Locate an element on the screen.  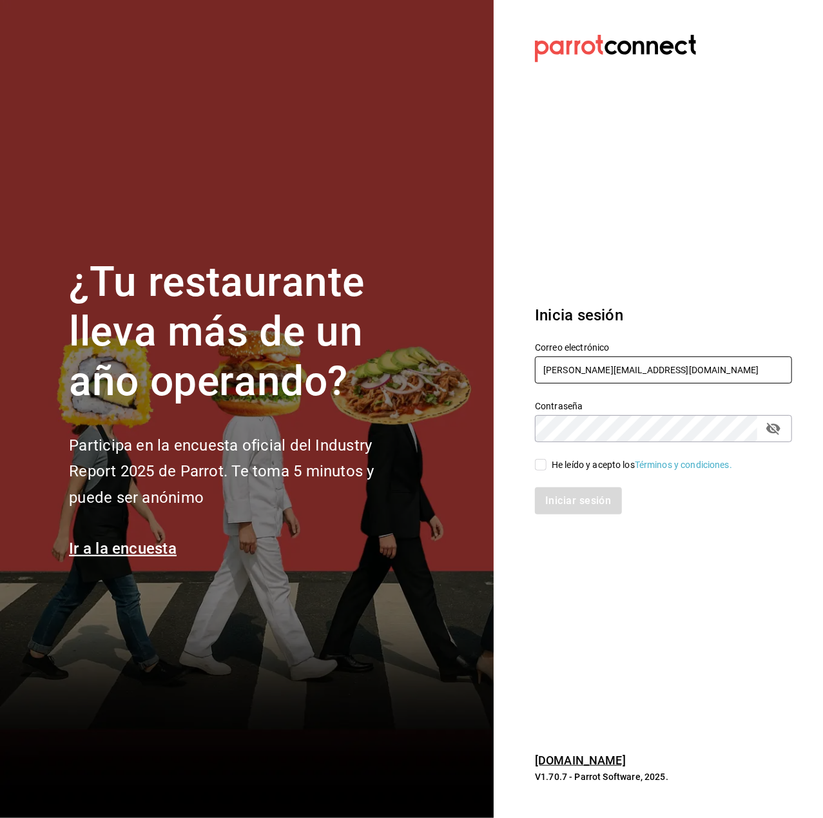
div: He leído y acepto los is located at coordinates (642, 465).